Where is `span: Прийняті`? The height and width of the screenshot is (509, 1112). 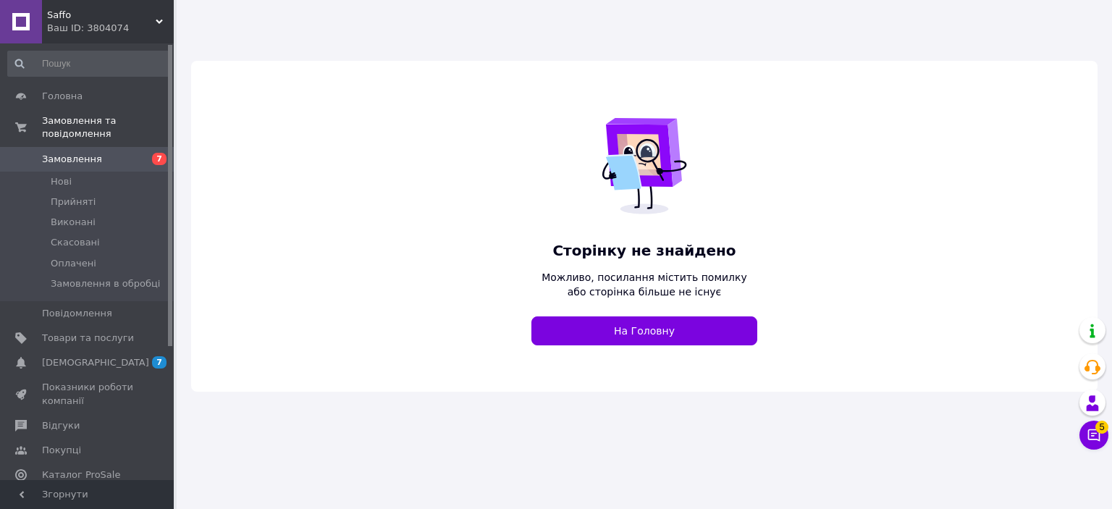 span: Прийняті is located at coordinates (73, 202).